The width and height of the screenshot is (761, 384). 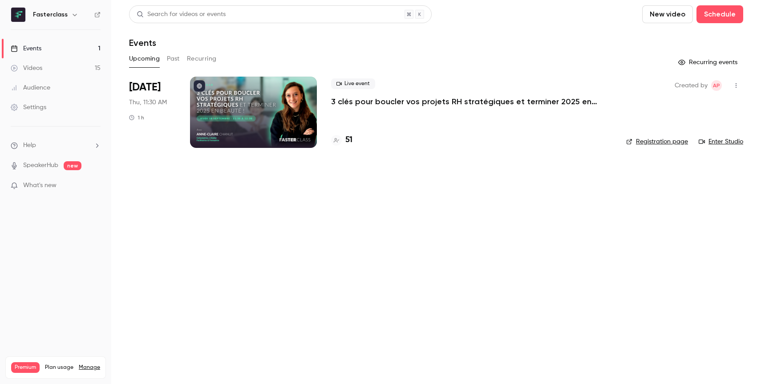 What do you see at coordinates (25, 367) in the screenshot?
I see `span: Premium` at bounding box center [25, 367].